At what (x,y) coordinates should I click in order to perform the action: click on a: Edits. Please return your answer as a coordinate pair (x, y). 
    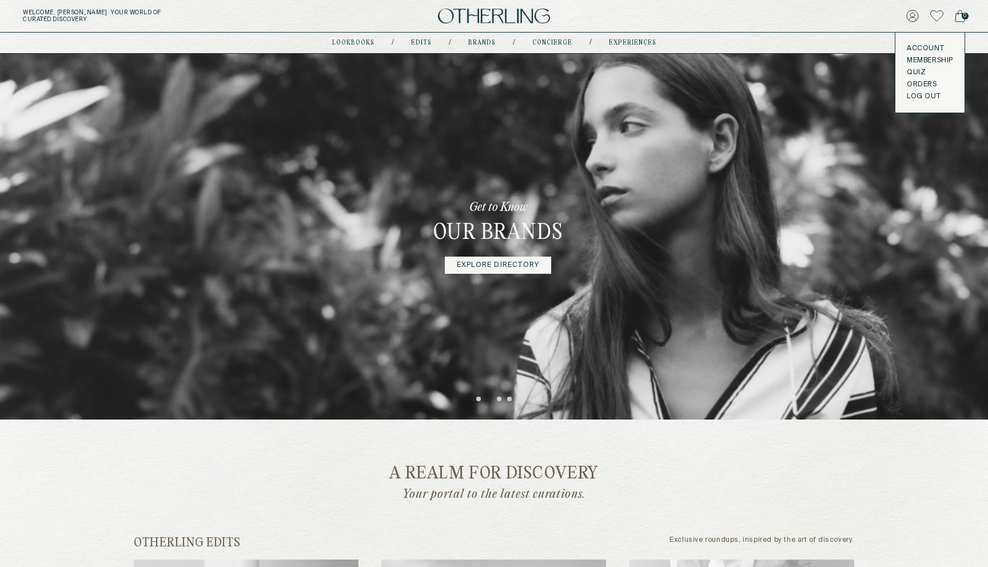
    Looking at the image, I should click on (422, 43).